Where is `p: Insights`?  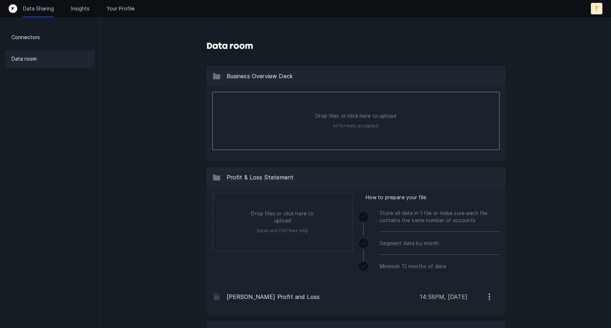 p: Insights is located at coordinates (80, 9).